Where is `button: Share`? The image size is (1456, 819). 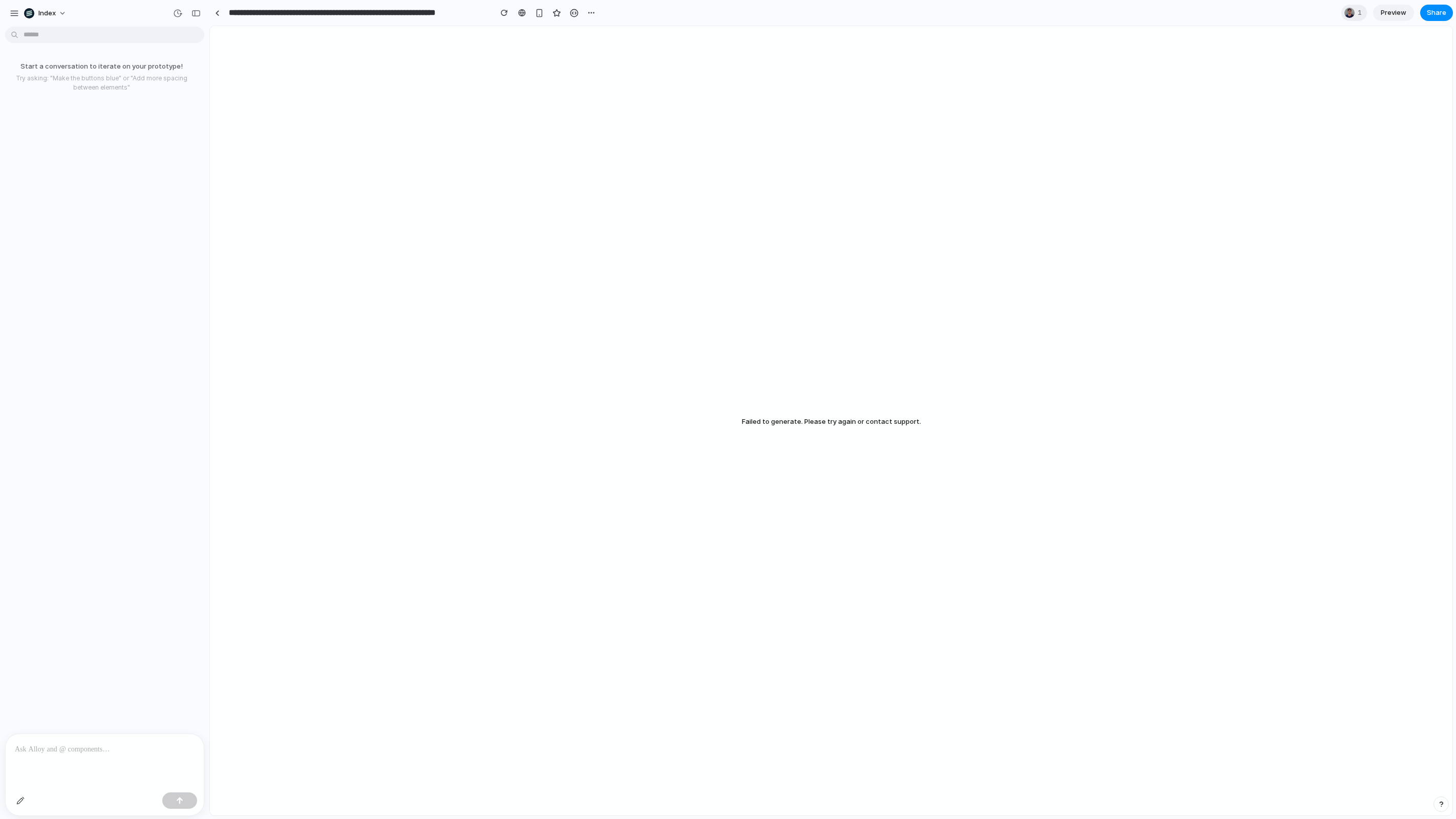 button: Share is located at coordinates (1437, 13).